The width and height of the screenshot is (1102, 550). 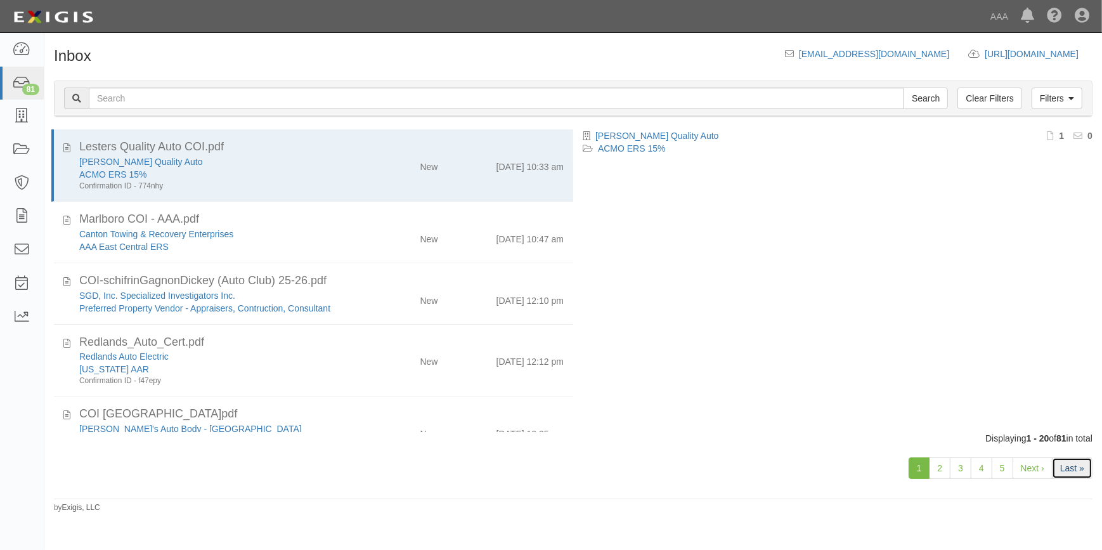 I want to click on div: Displaying of in total, so click(x=573, y=438).